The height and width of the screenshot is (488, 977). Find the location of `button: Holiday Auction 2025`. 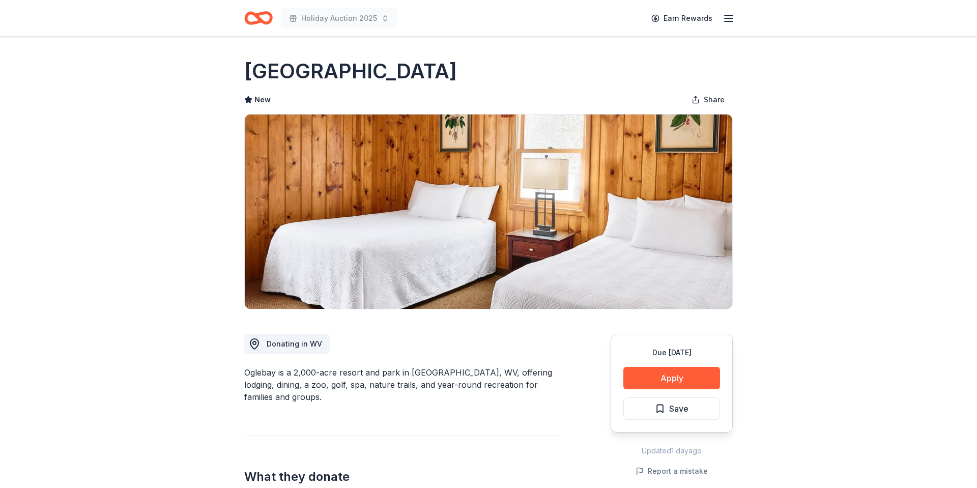

button: Holiday Auction 2025 is located at coordinates (339, 18).